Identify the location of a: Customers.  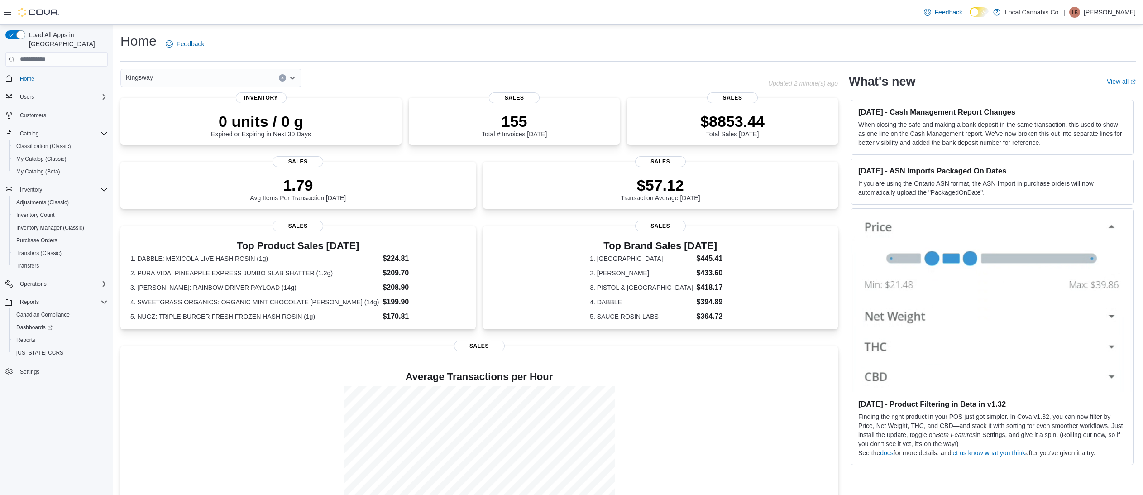
(33, 115).